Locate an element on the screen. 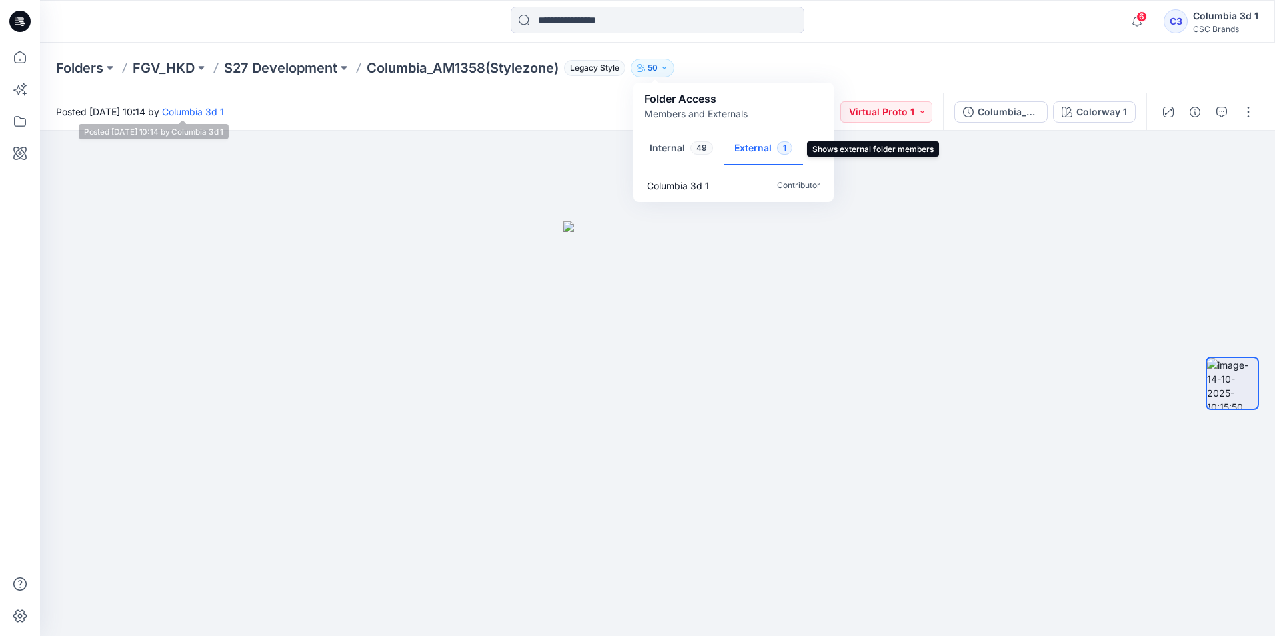 The image size is (1275, 636). button: External is located at coordinates (763, 149).